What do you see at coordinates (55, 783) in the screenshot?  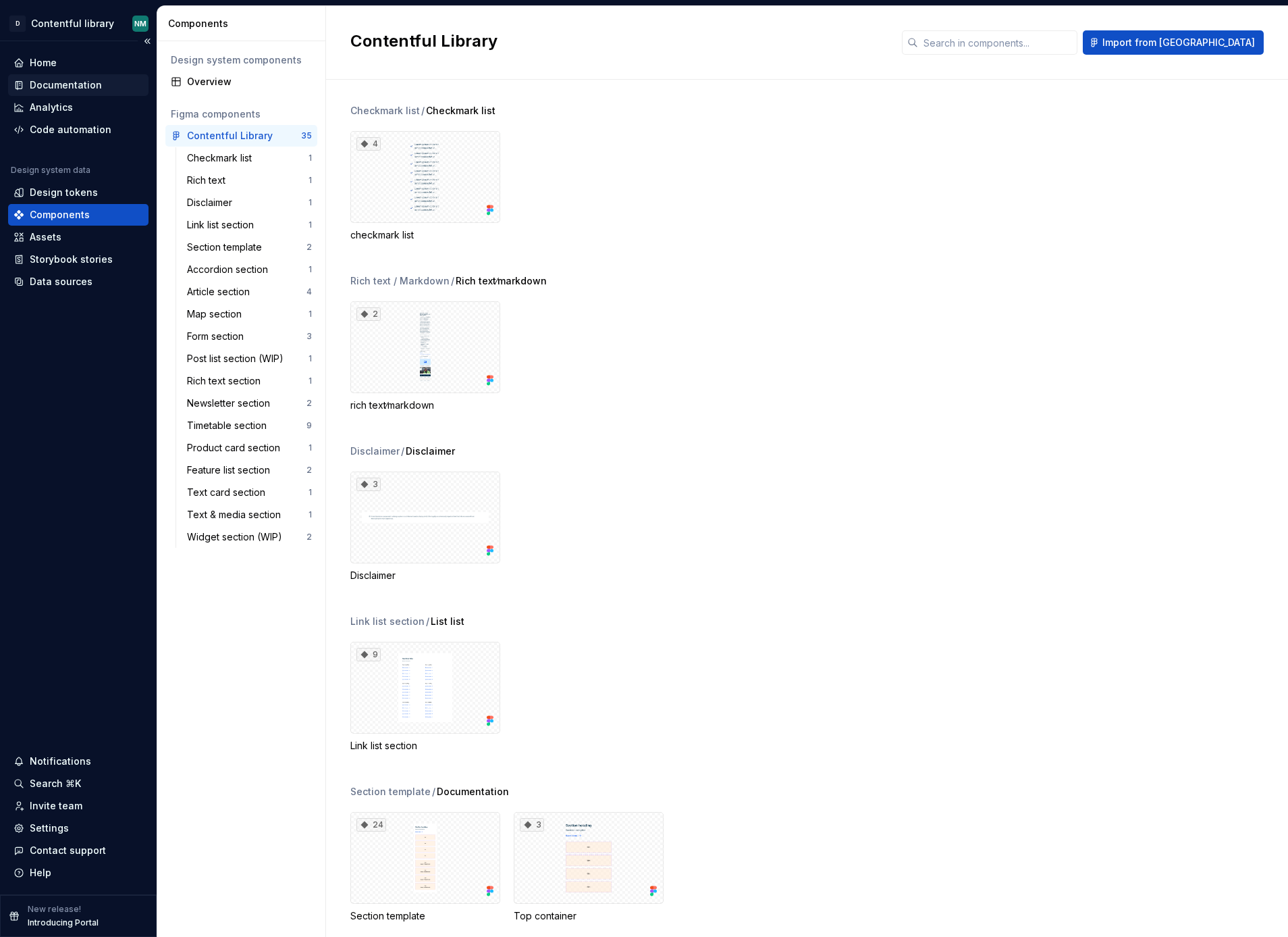 I see `div: Search ⌘K` at bounding box center [55, 783].